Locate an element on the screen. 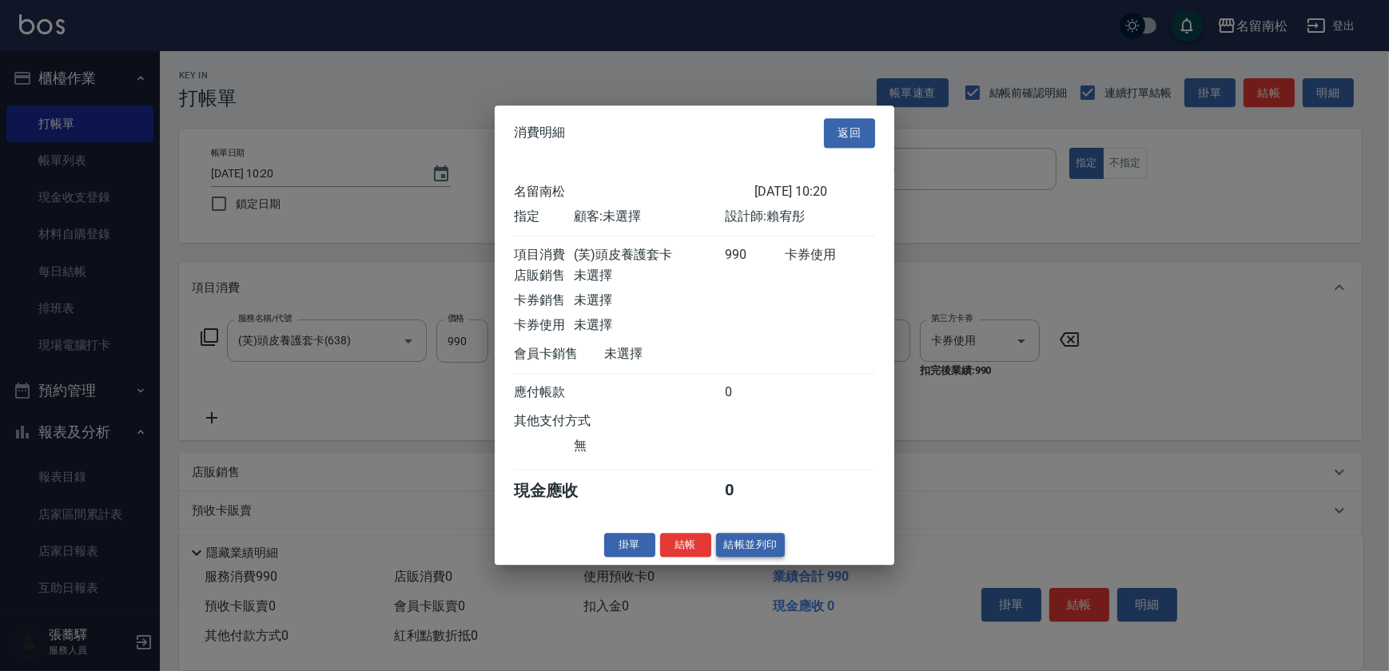 Image resolution: width=1389 pixels, height=671 pixels. span: 消費明細 is located at coordinates (539, 133).